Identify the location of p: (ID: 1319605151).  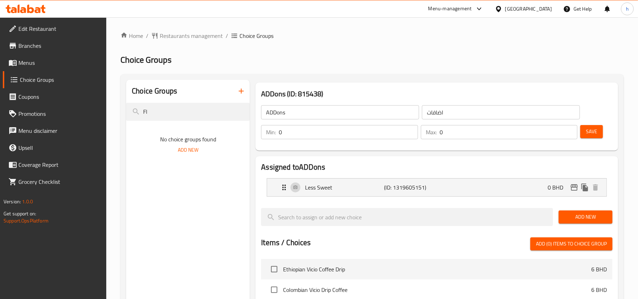
(411, 187).